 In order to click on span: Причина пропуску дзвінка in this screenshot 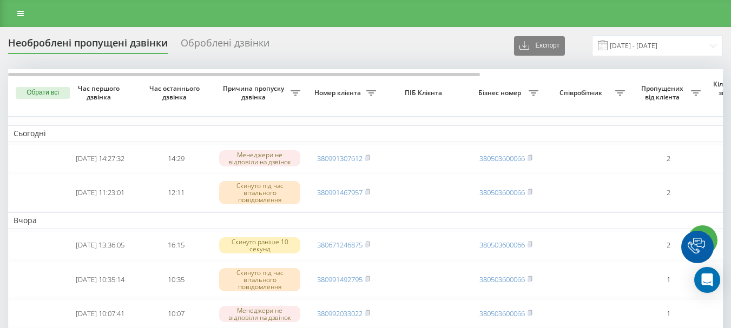, I will do `click(255, 92)`.